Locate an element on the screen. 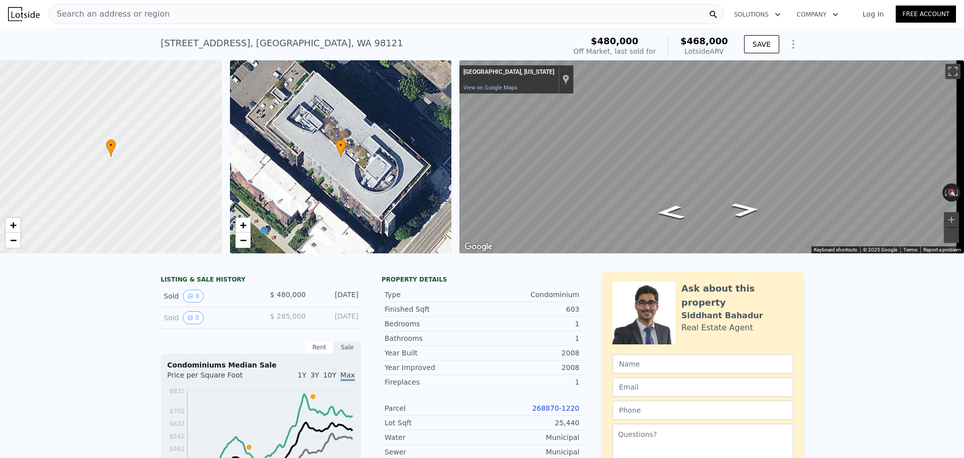 This screenshot has width=964, height=458. div: Sewer is located at coordinates (433, 452).